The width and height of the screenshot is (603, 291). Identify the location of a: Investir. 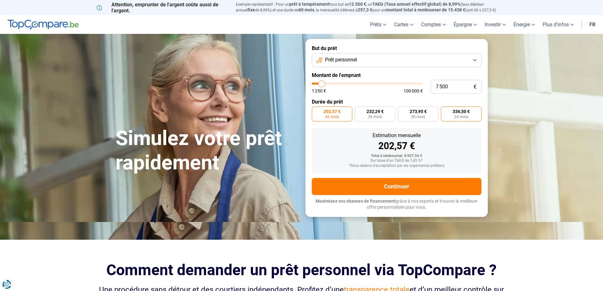
(495, 24).